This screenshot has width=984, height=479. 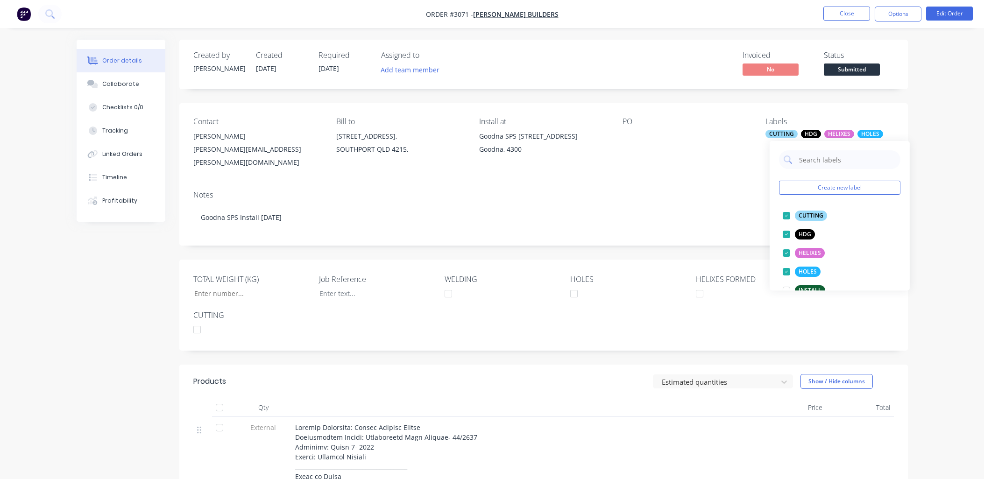 What do you see at coordinates (801, 272) in the screenshot?
I see `button: HOLES` at bounding box center [801, 272].